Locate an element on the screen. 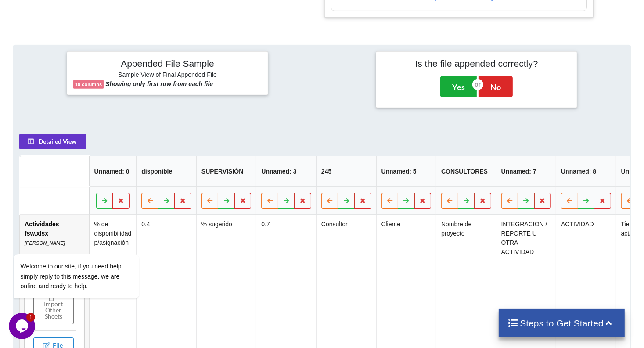  button: Yes is located at coordinates (459, 87).